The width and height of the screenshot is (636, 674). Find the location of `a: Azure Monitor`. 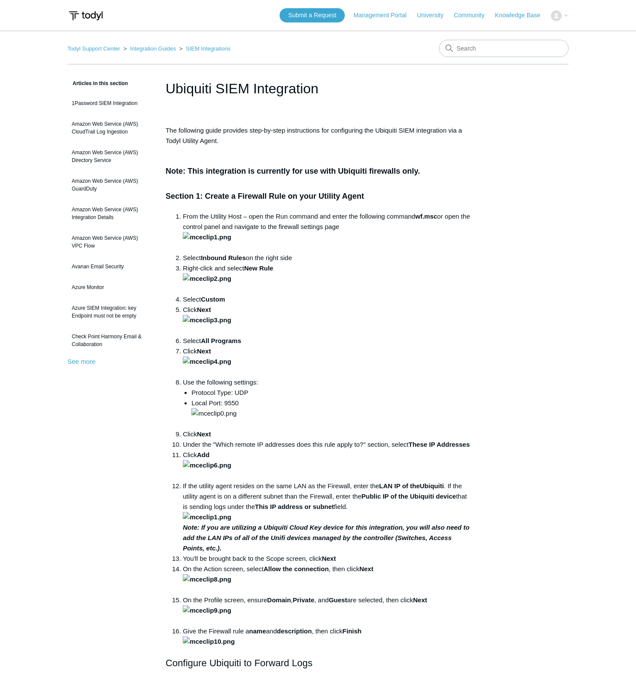

a: Azure Monitor is located at coordinates (110, 287).